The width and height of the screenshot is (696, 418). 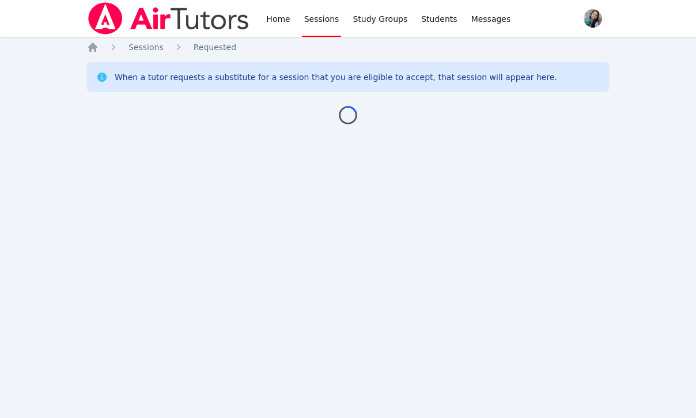 What do you see at coordinates (146, 47) in the screenshot?
I see `span: Sessions` at bounding box center [146, 47].